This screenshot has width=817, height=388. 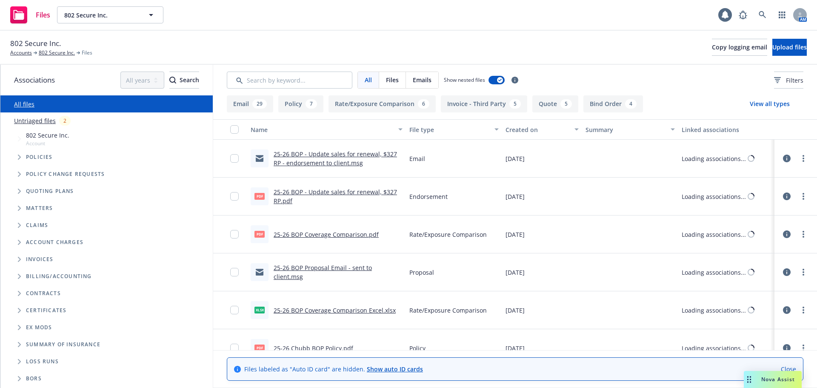 What do you see at coordinates (625, 129) in the screenshot?
I see `div: Summary` at bounding box center [625, 129].